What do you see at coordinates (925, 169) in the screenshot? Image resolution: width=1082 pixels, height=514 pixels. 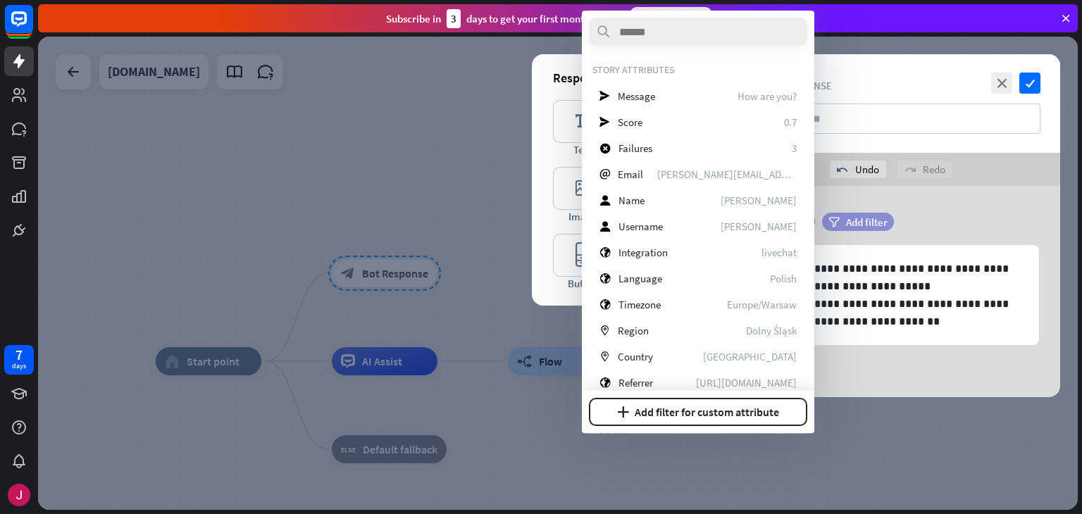 I see `div: Redo` at bounding box center [925, 169].